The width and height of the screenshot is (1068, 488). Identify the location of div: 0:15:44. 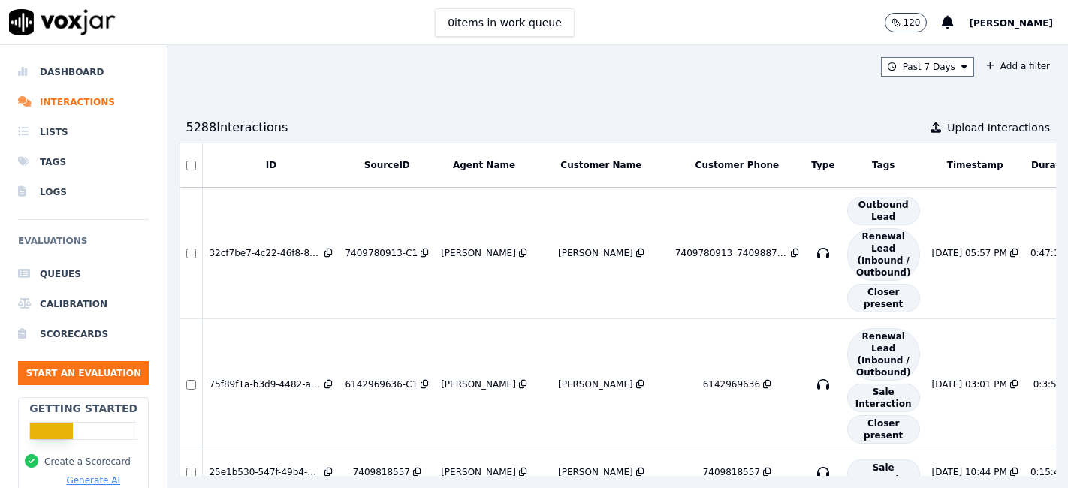
(1047, 472).